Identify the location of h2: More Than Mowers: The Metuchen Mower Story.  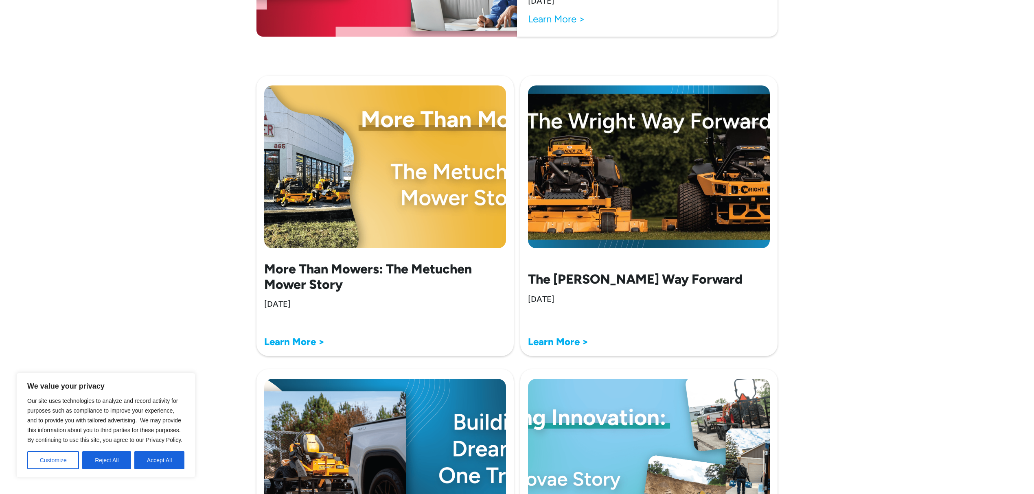
(385, 277).